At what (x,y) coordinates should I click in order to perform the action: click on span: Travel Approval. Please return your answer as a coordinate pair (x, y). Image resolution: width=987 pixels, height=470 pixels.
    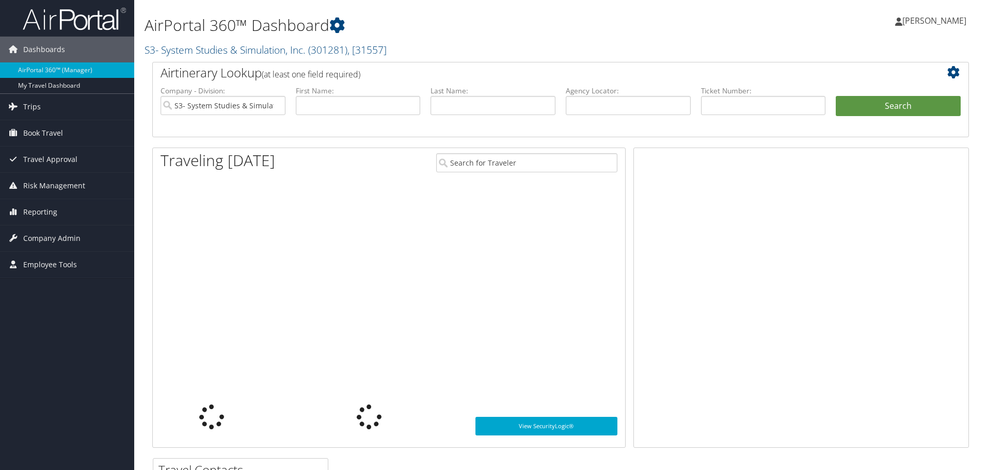
    Looking at the image, I should click on (50, 159).